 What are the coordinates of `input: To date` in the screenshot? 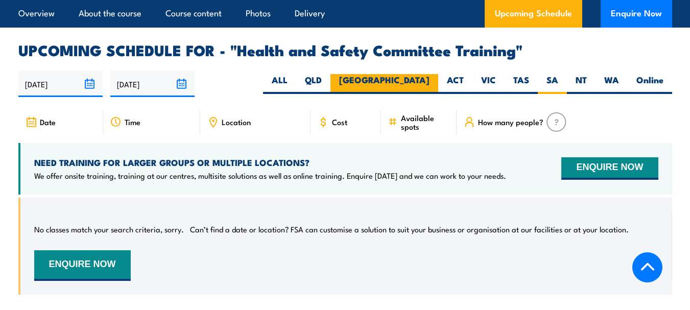 It's located at (152, 84).